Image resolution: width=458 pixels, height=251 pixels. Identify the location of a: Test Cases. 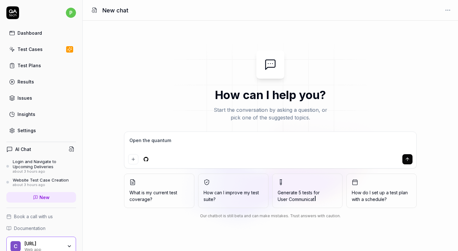
(41, 49).